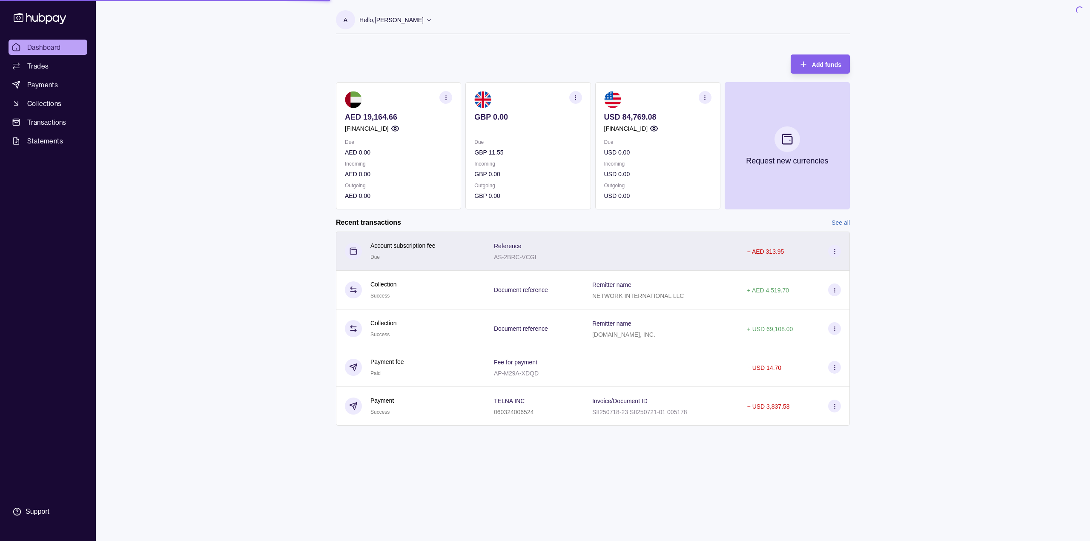  I want to click on span: Collections, so click(44, 103).